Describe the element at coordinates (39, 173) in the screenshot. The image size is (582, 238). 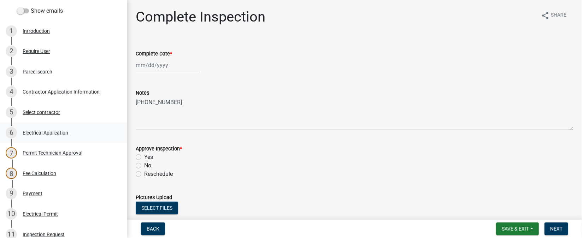
I see `div: Fee Calculation` at that location.